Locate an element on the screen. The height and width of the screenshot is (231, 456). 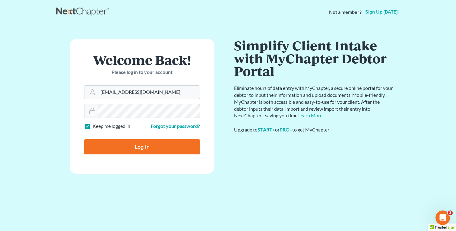
h1: Welcome Back! is located at coordinates (142, 60).